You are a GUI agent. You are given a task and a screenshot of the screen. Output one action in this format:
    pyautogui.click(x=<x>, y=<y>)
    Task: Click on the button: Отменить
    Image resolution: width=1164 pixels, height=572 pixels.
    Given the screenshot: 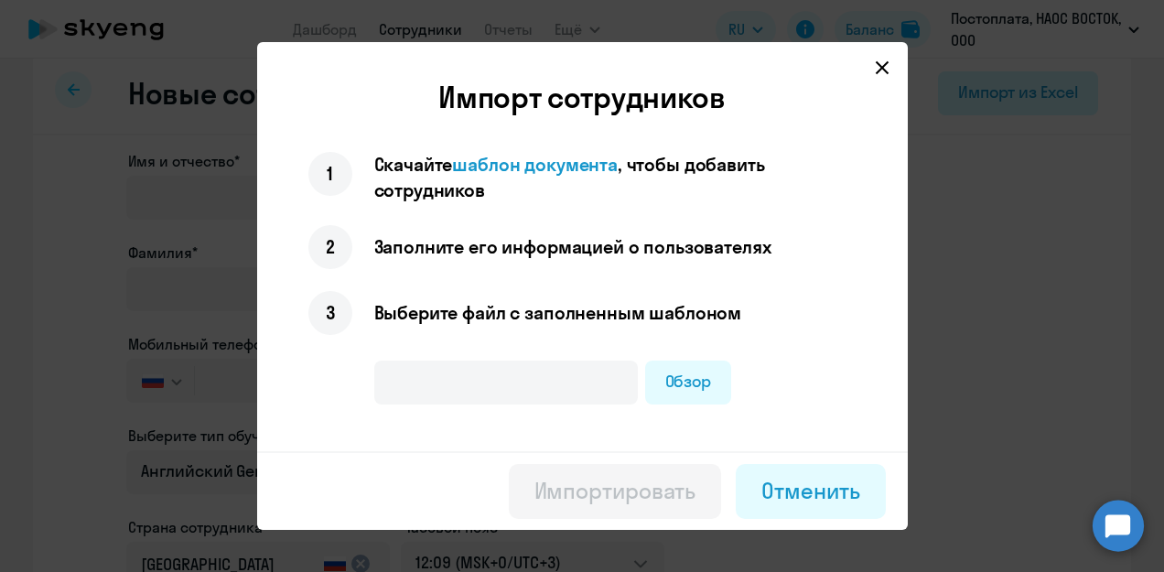 What is the action you would take?
    pyautogui.click(x=810, y=492)
    